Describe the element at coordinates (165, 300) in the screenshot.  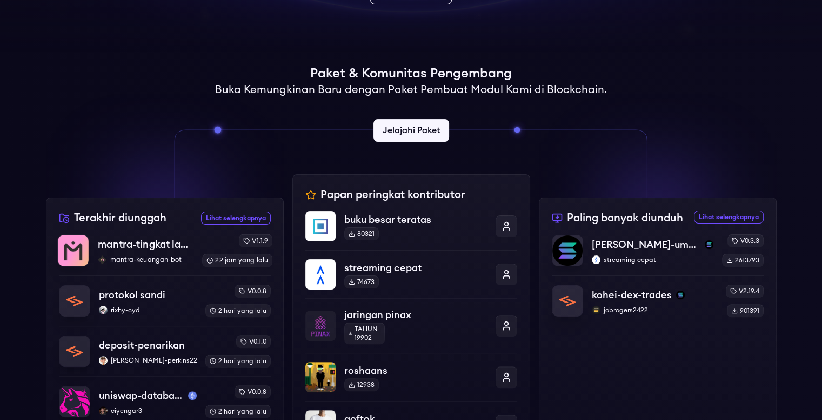
I see `a: protokol sandiprotokol sandirixhy-cydrixhy-cydv0.0.82 hari yang lalu` at that location.